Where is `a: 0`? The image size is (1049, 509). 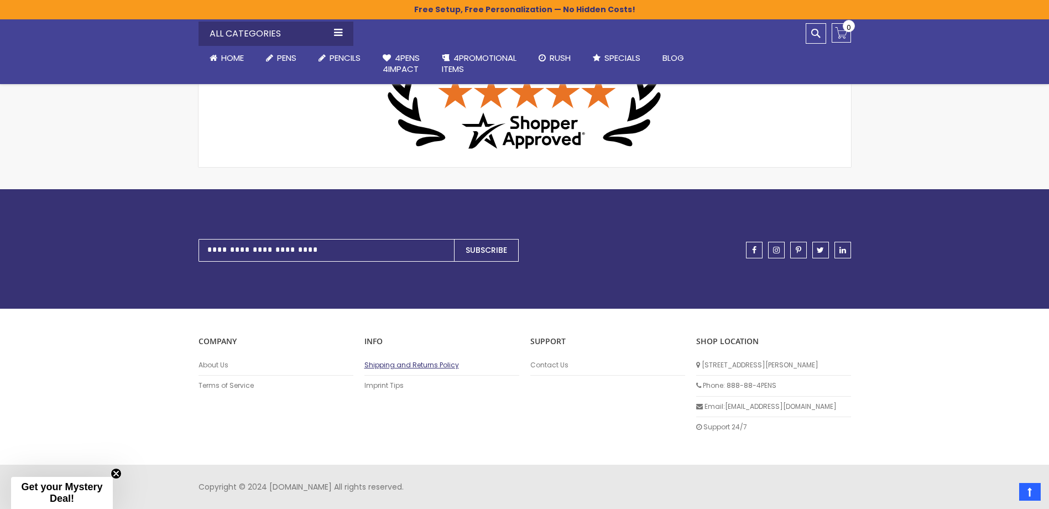 a: 0 is located at coordinates (841, 33).